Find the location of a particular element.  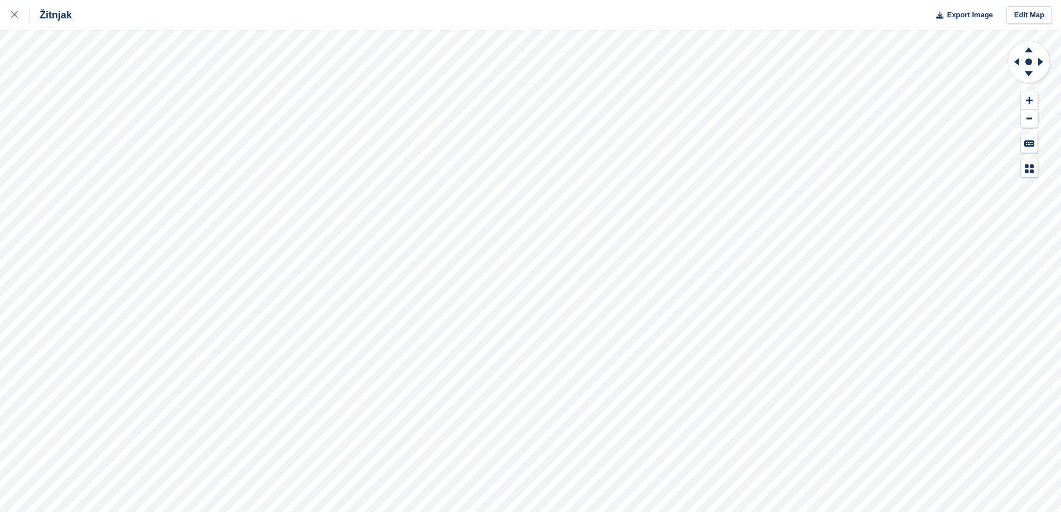

a: Edit Map is located at coordinates (1029, 15).